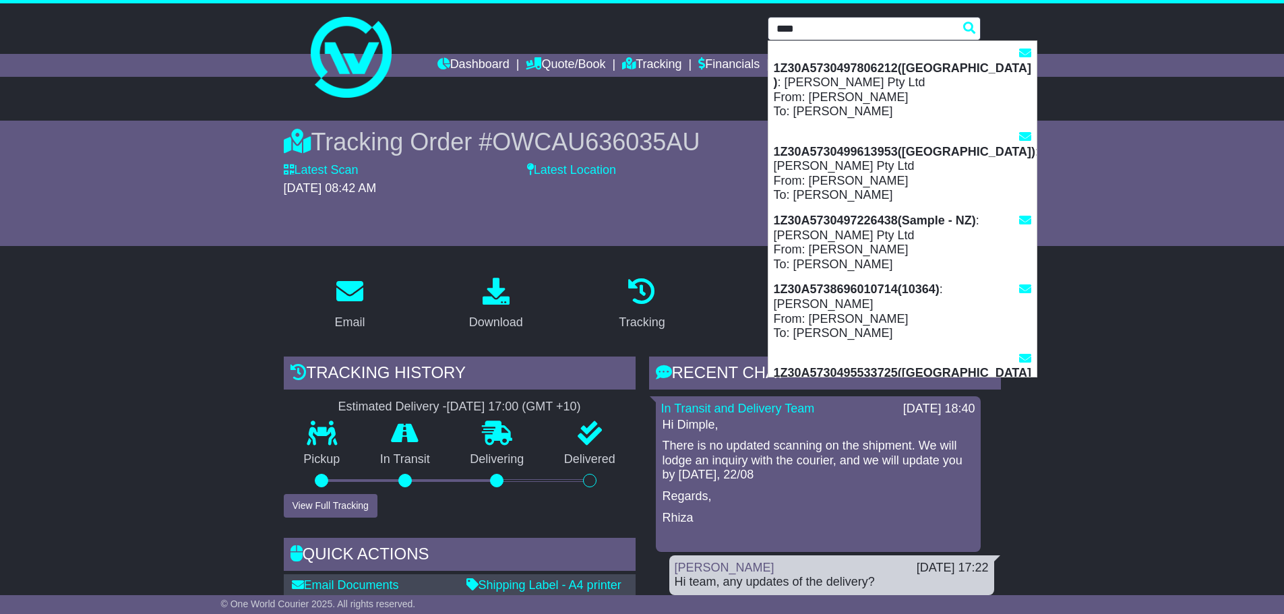 This screenshot has width=1284, height=614. I want to click on div: Estimated Delivery -, so click(460, 407).